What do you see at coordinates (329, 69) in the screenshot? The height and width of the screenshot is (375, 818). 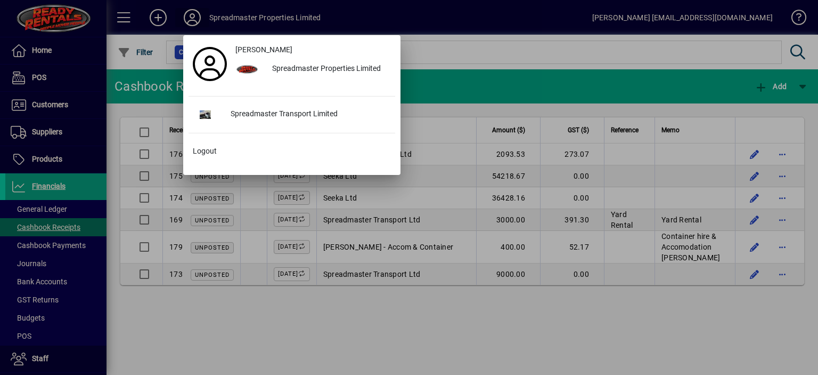 I see `div: Spreadmaster Properties Limited` at bounding box center [329, 69].